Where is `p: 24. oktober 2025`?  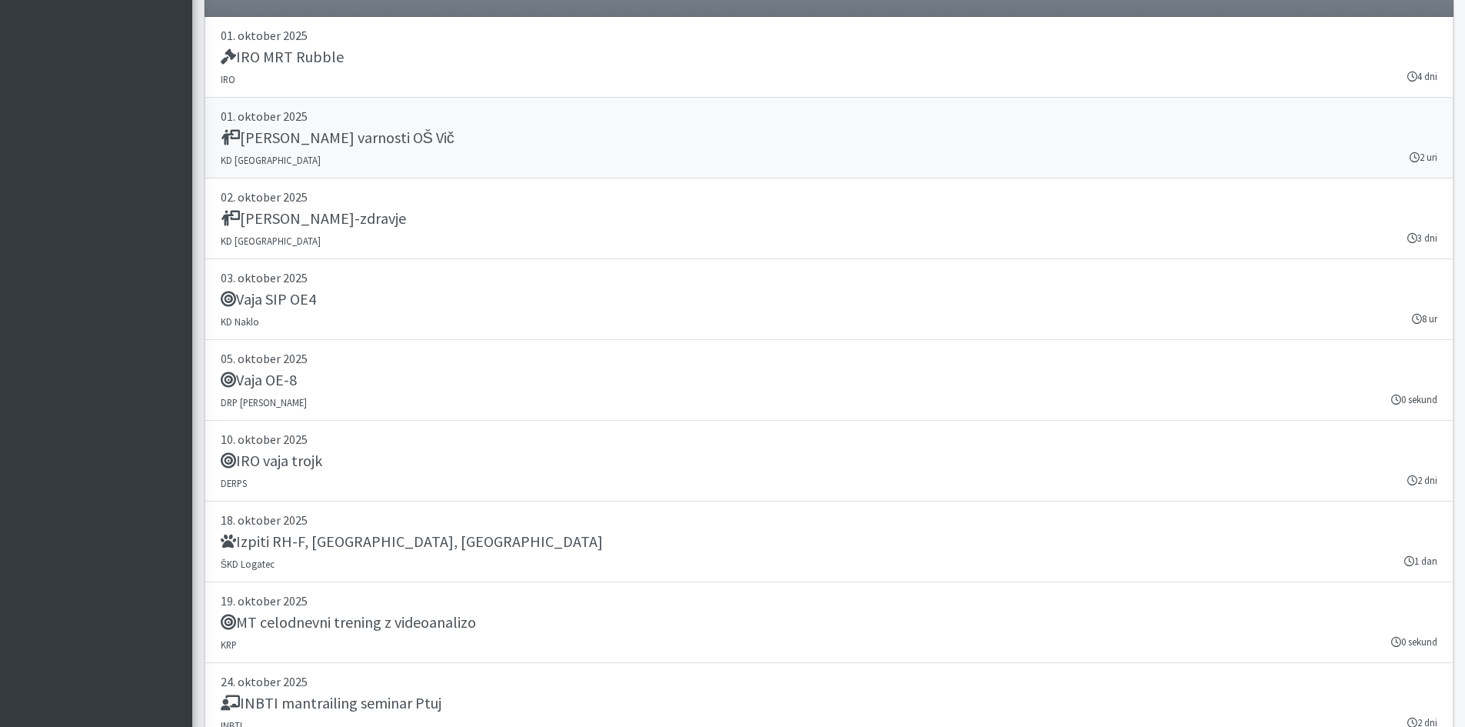
p: 24. oktober 2025 is located at coordinates (829, 681).